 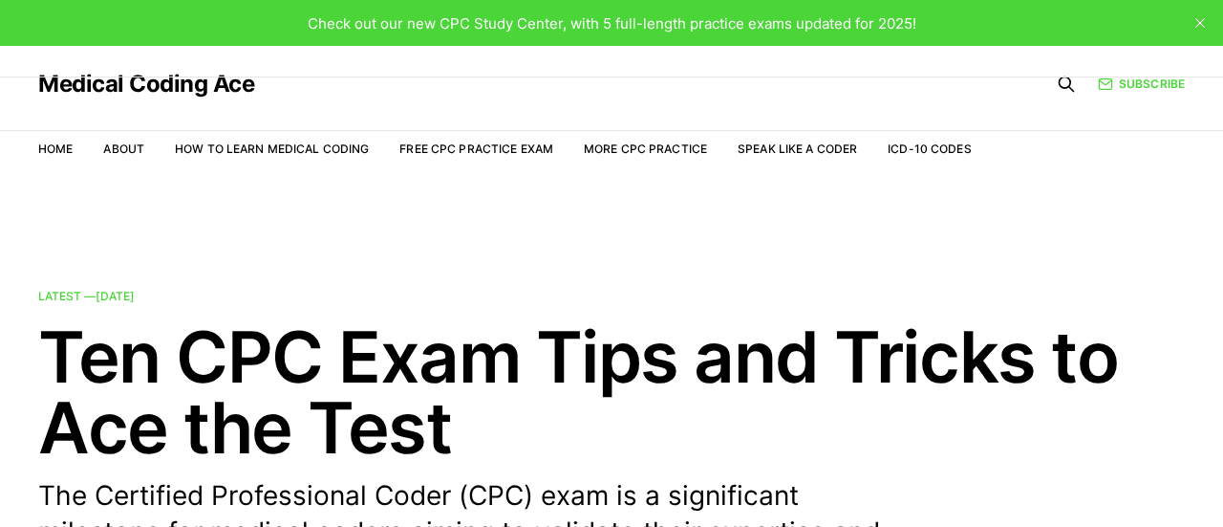 I want to click on button: close, so click(x=1201, y=23).